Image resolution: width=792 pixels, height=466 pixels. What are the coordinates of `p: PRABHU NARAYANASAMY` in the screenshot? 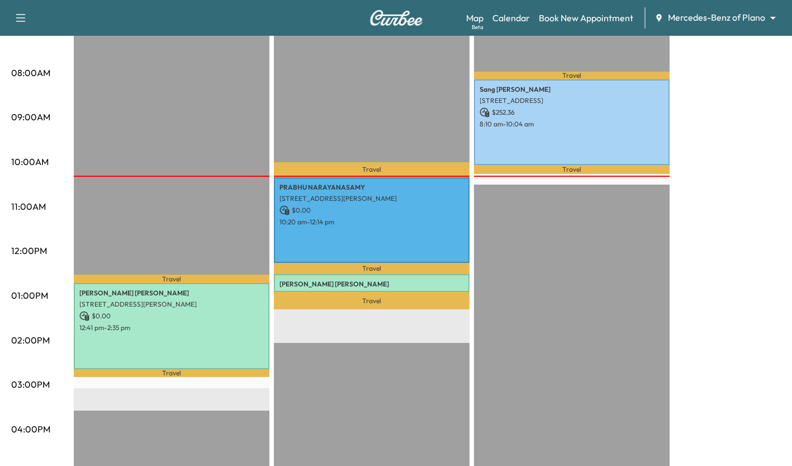 It's located at (372, 187).